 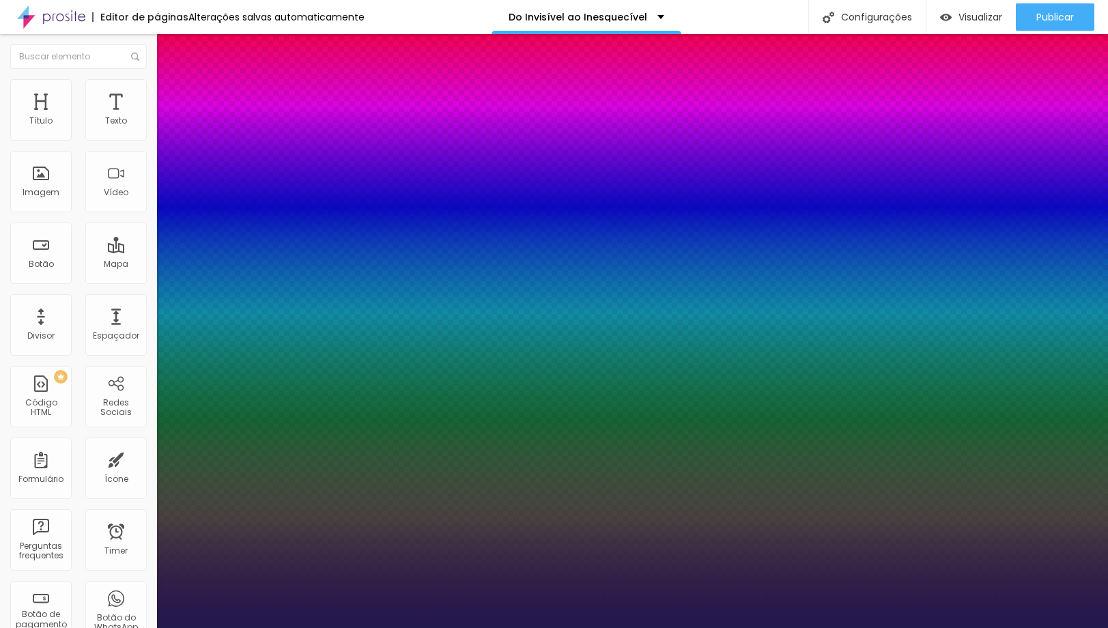 I want to click on div: Mapa, so click(x=116, y=264).